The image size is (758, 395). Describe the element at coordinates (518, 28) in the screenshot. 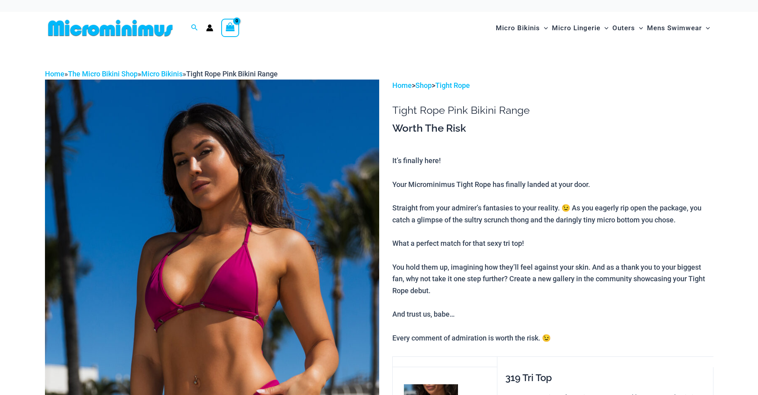

I see `span: Micro Bikinis` at that location.